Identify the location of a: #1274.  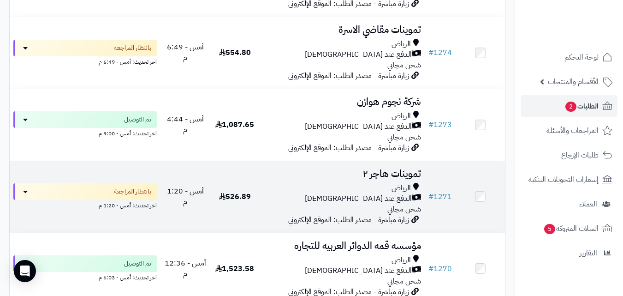
(440, 53).